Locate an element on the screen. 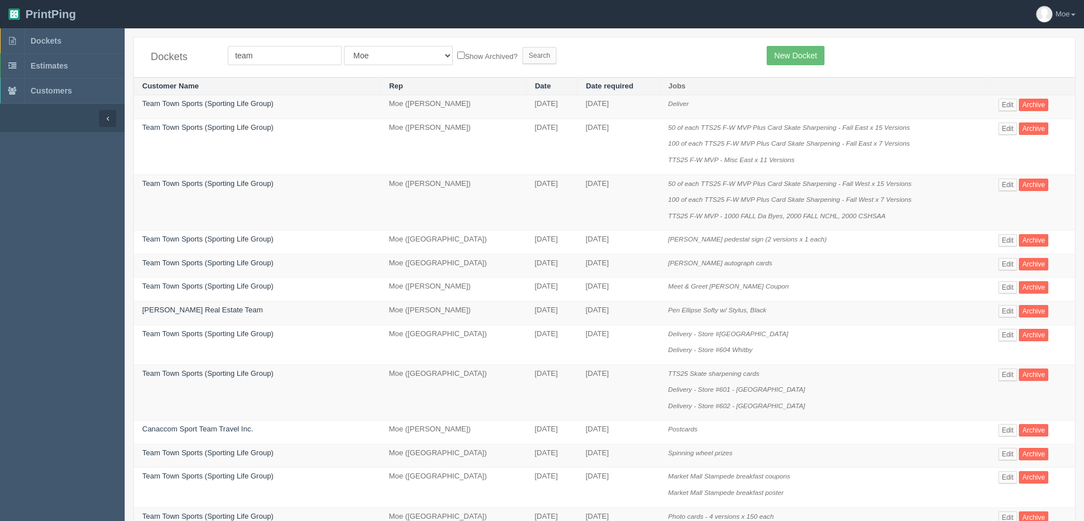 This screenshot has height=521, width=1084. input: Show Archived? is located at coordinates (461, 55).